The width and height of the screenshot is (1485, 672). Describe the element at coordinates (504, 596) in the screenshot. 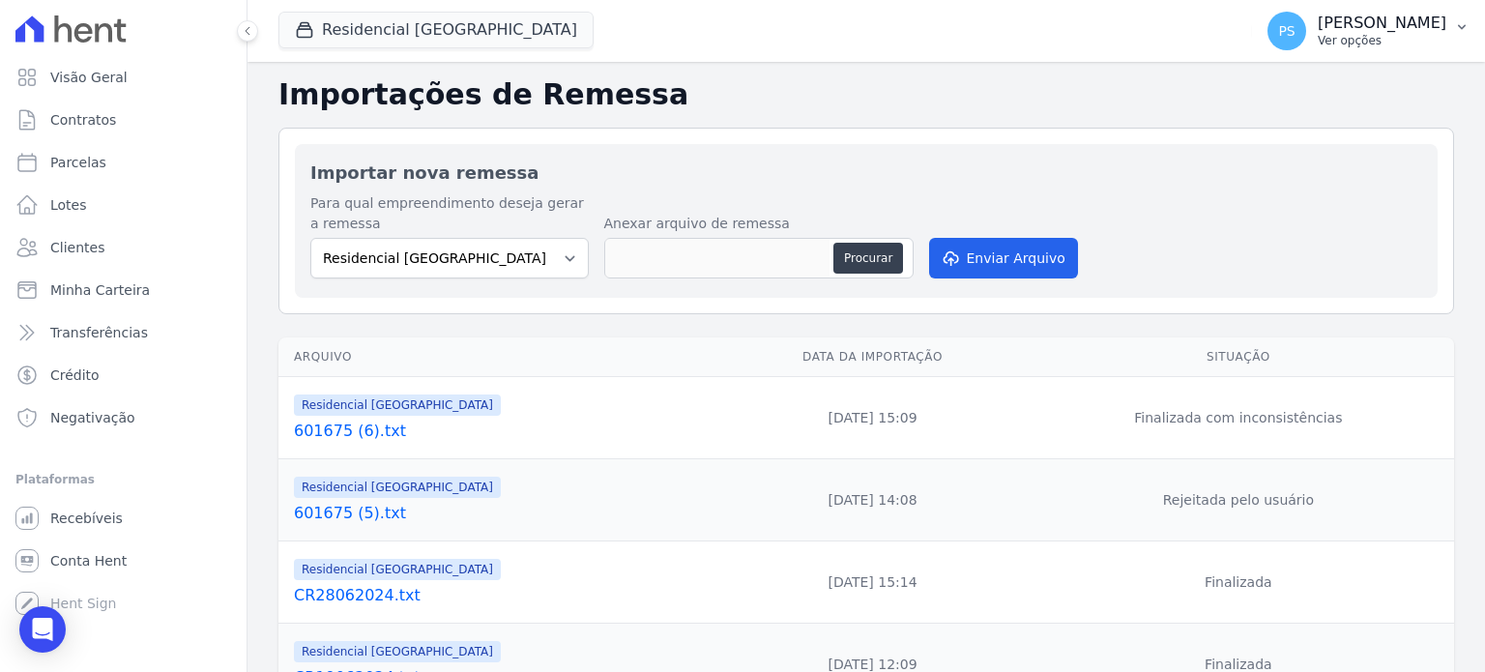

I see `a: CR28062024.txt` at that location.